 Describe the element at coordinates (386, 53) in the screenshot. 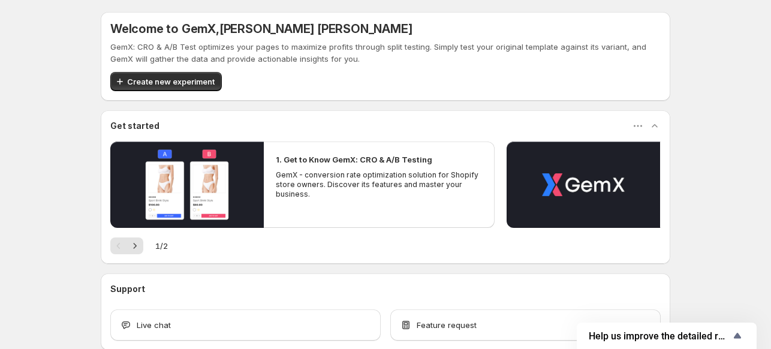

I see `p: GemX: CRO & A/B Test optimizes your pages to maximize profits through split testing. Simply test ...` at that location.